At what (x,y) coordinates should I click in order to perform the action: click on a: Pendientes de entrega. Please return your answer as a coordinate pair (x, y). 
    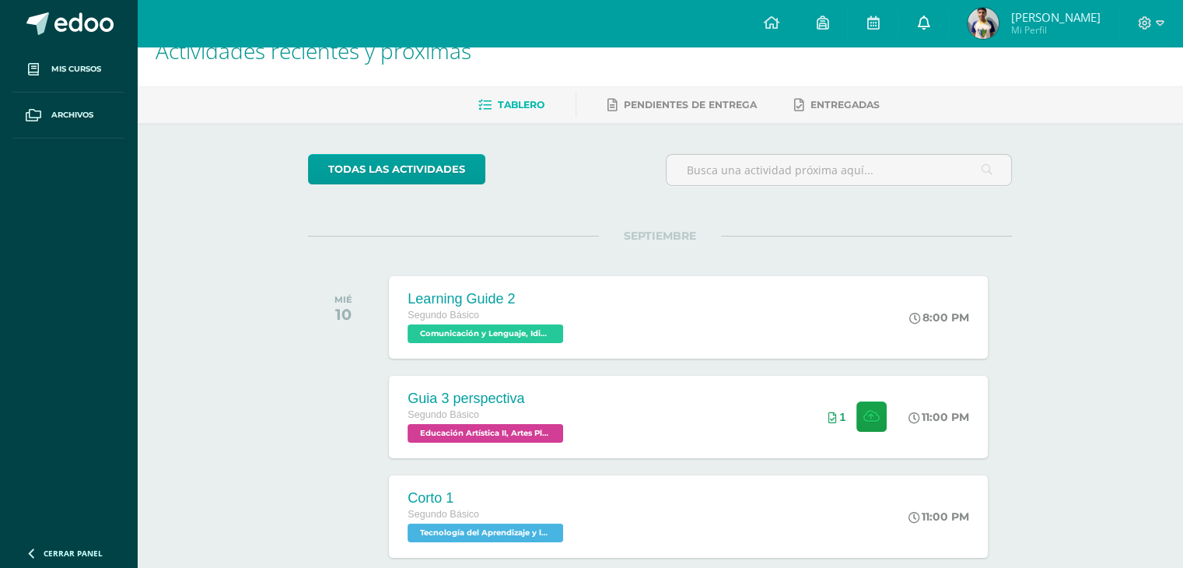
    Looking at the image, I should click on (682, 105).